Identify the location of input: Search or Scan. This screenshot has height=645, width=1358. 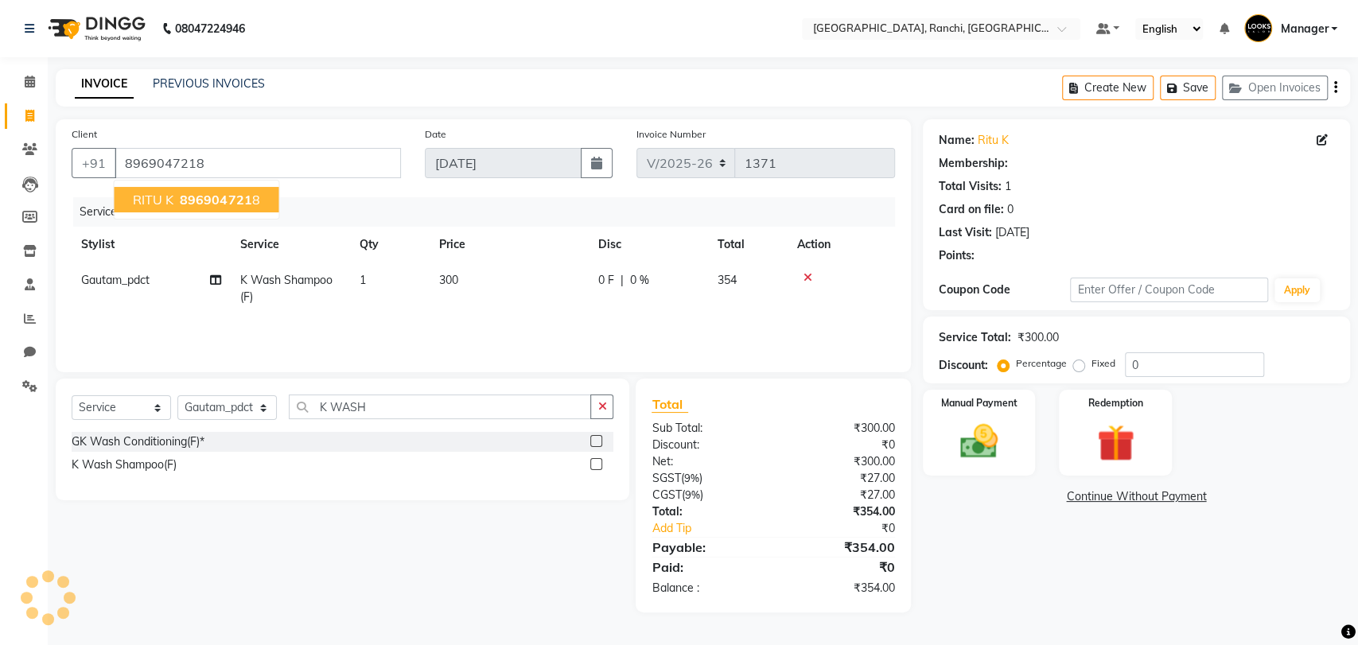
(440, 407).